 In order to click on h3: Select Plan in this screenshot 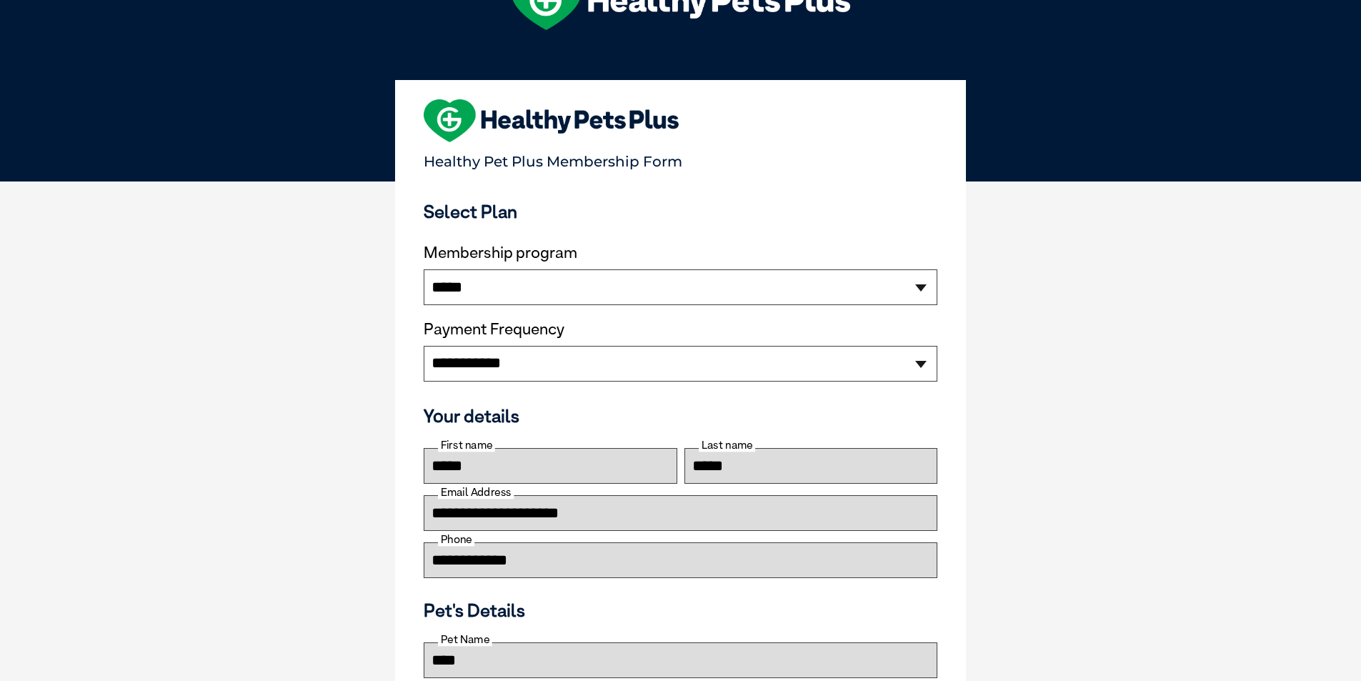, I will do `click(680, 211)`.